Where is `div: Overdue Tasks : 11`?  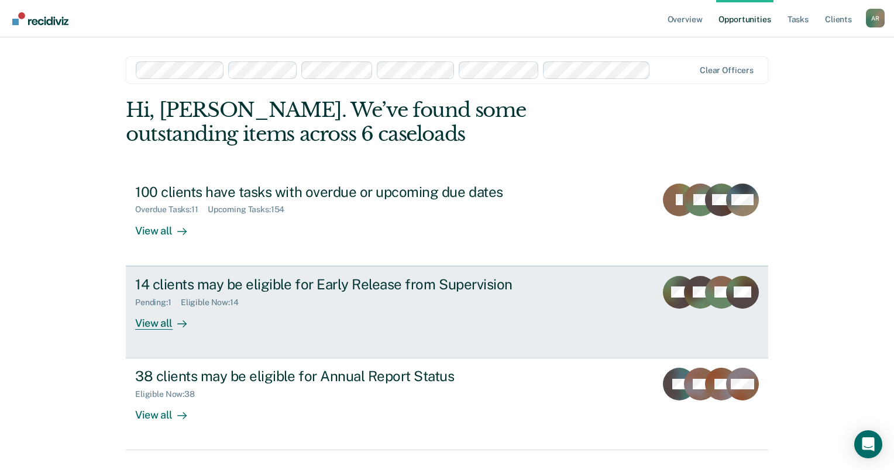 div: Overdue Tasks : 11 is located at coordinates (171, 209).